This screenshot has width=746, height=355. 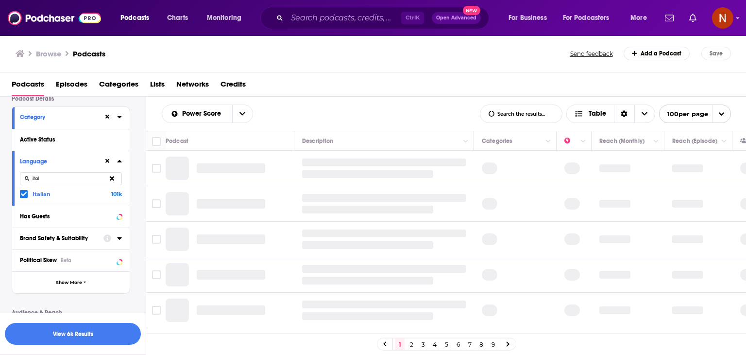 I want to click on div: Active Status, so click(x=68, y=139).